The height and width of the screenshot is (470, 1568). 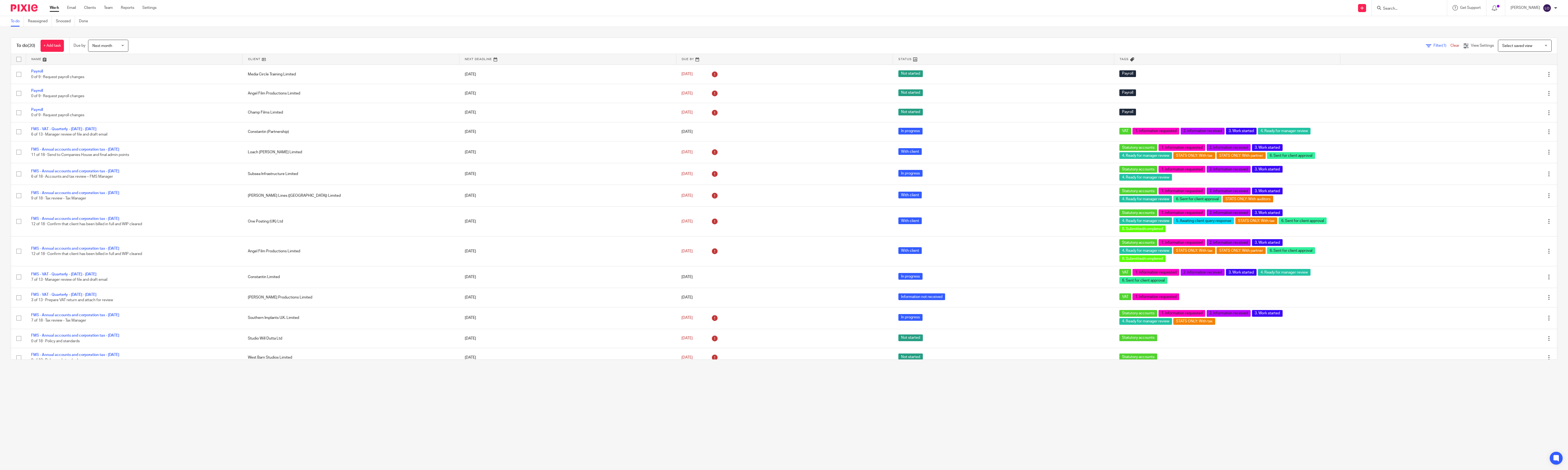 What do you see at coordinates (1128, 74) in the screenshot?
I see `span: Payroll` at bounding box center [1128, 74].